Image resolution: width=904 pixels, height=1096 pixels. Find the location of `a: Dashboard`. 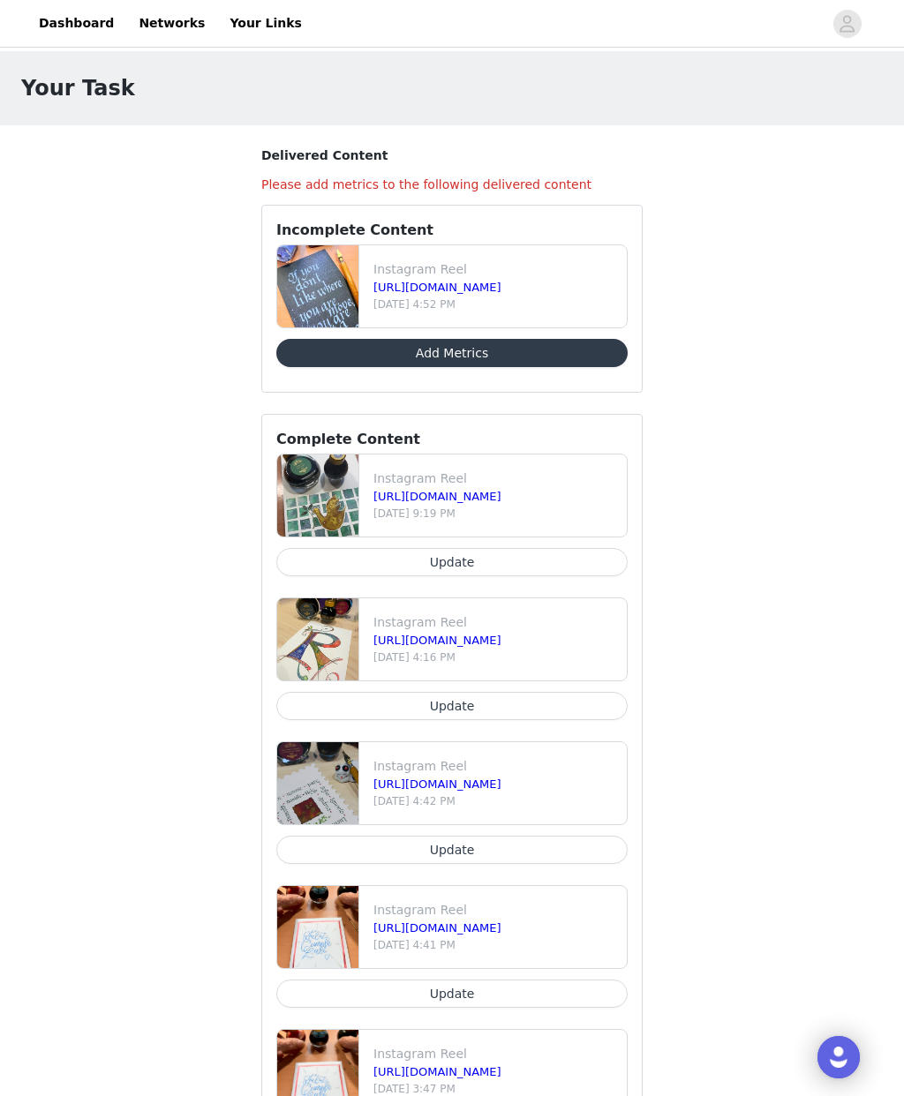

a: Dashboard is located at coordinates (76, 23).